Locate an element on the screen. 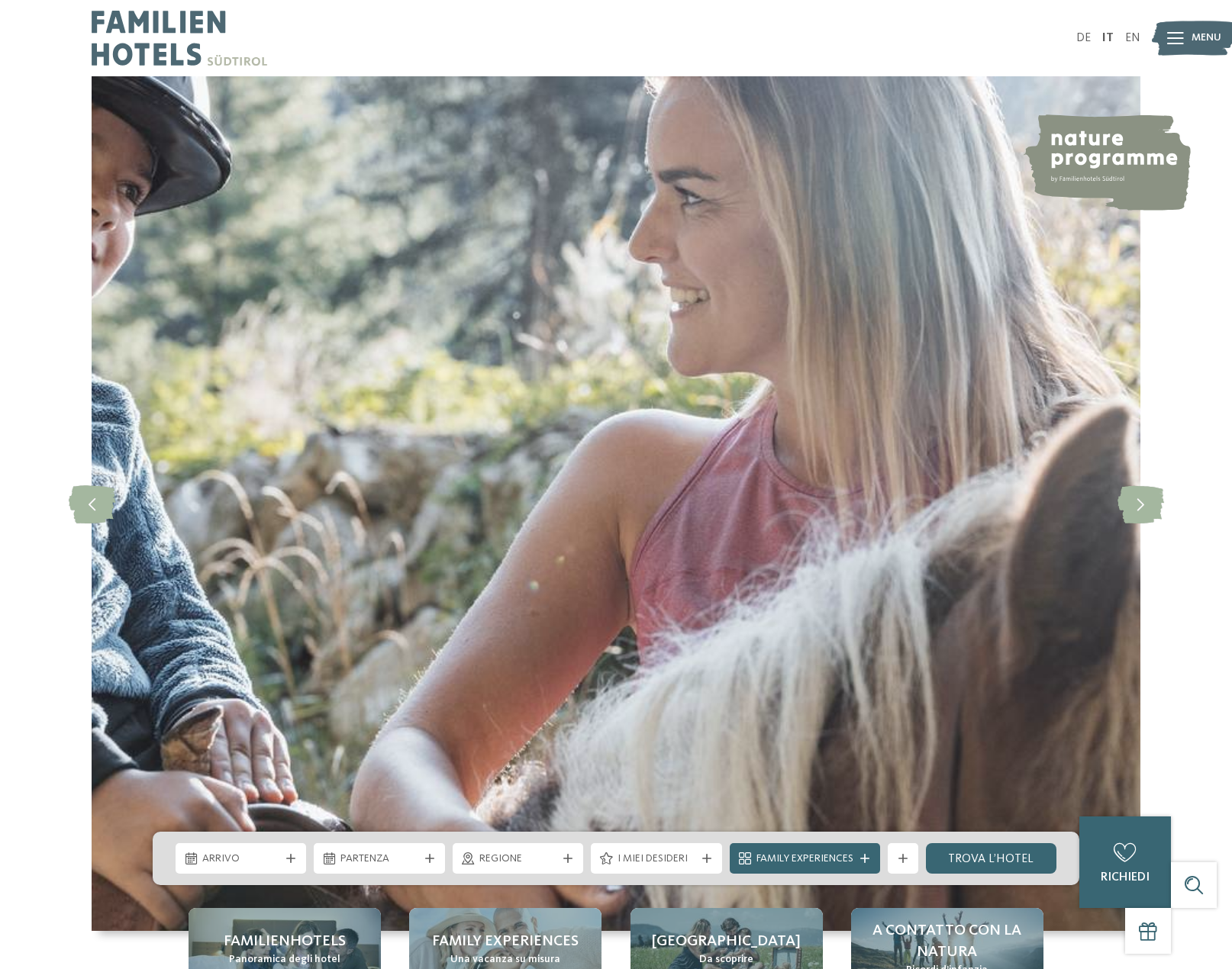 This screenshot has height=969, width=1232. span: Menu is located at coordinates (1206, 38).